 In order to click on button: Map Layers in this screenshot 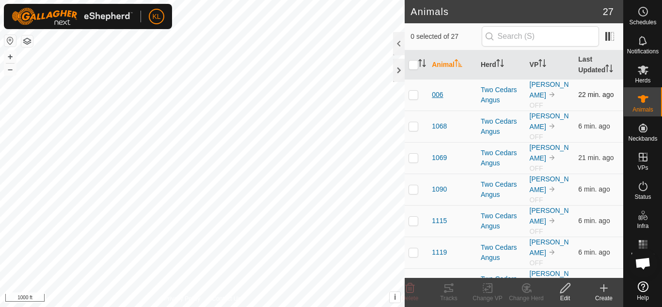, I will do `click(27, 41)`.